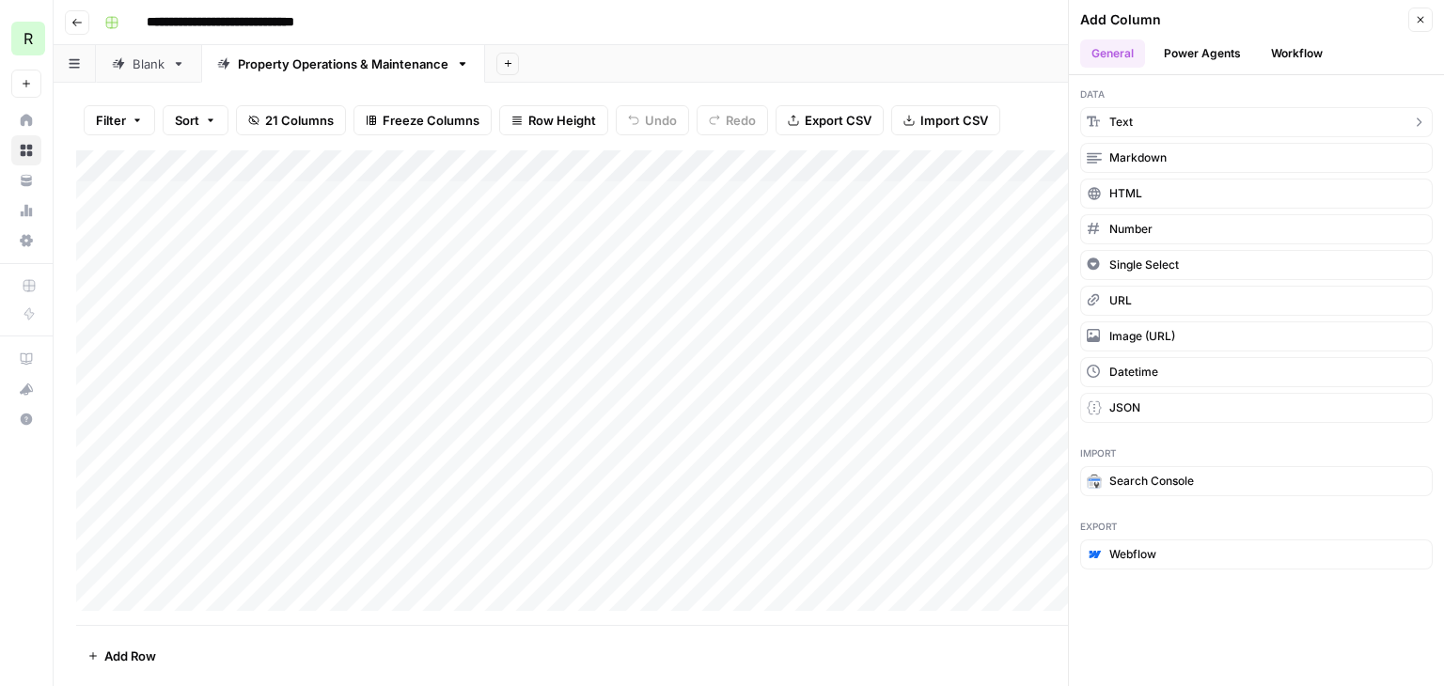 The height and width of the screenshot is (686, 1444). Describe the element at coordinates (946, 120) in the screenshot. I see `button: Import CSV` at that location.